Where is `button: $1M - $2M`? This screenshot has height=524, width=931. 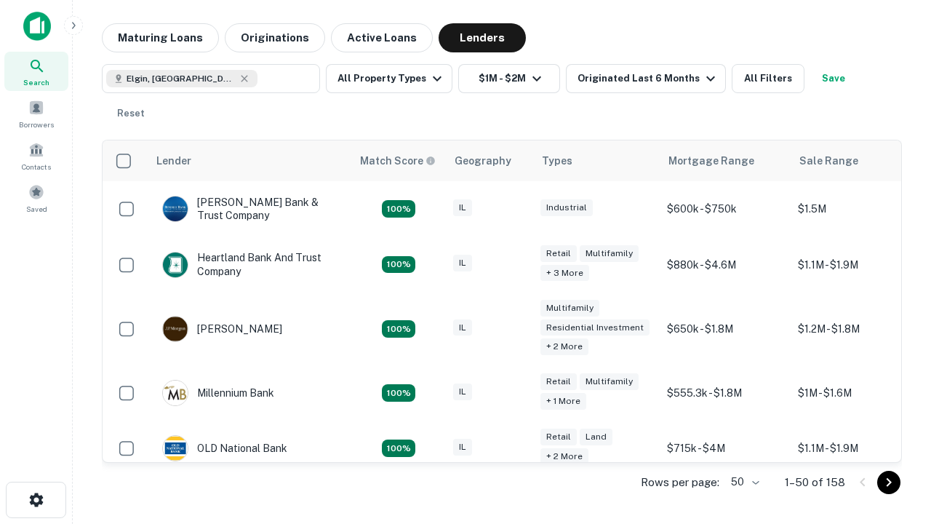
button: $1M - $2M is located at coordinates (509, 79).